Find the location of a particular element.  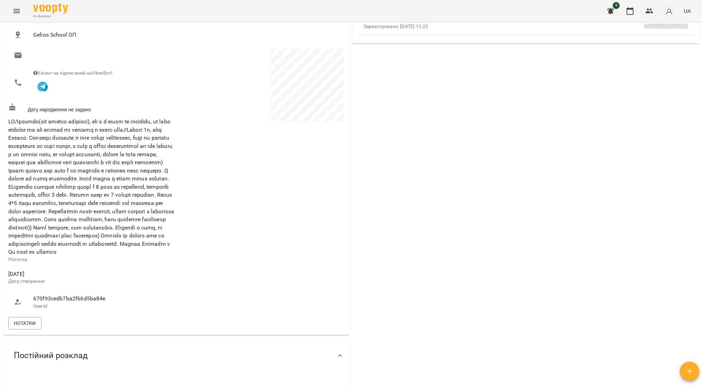

span: 670f93cedb7ba2f66d5ba84e is located at coordinates (101, 299).